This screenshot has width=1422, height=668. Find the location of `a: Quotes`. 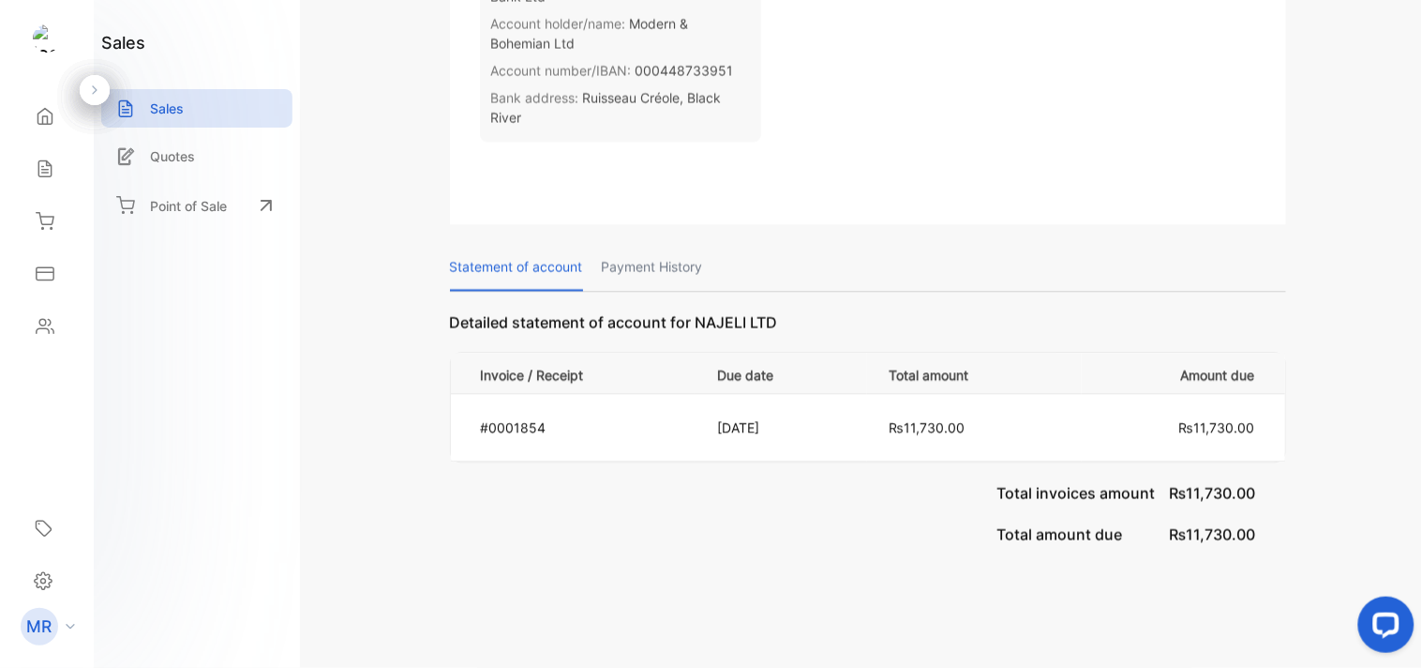

a: Quotes is located at coordinates (197, 156).